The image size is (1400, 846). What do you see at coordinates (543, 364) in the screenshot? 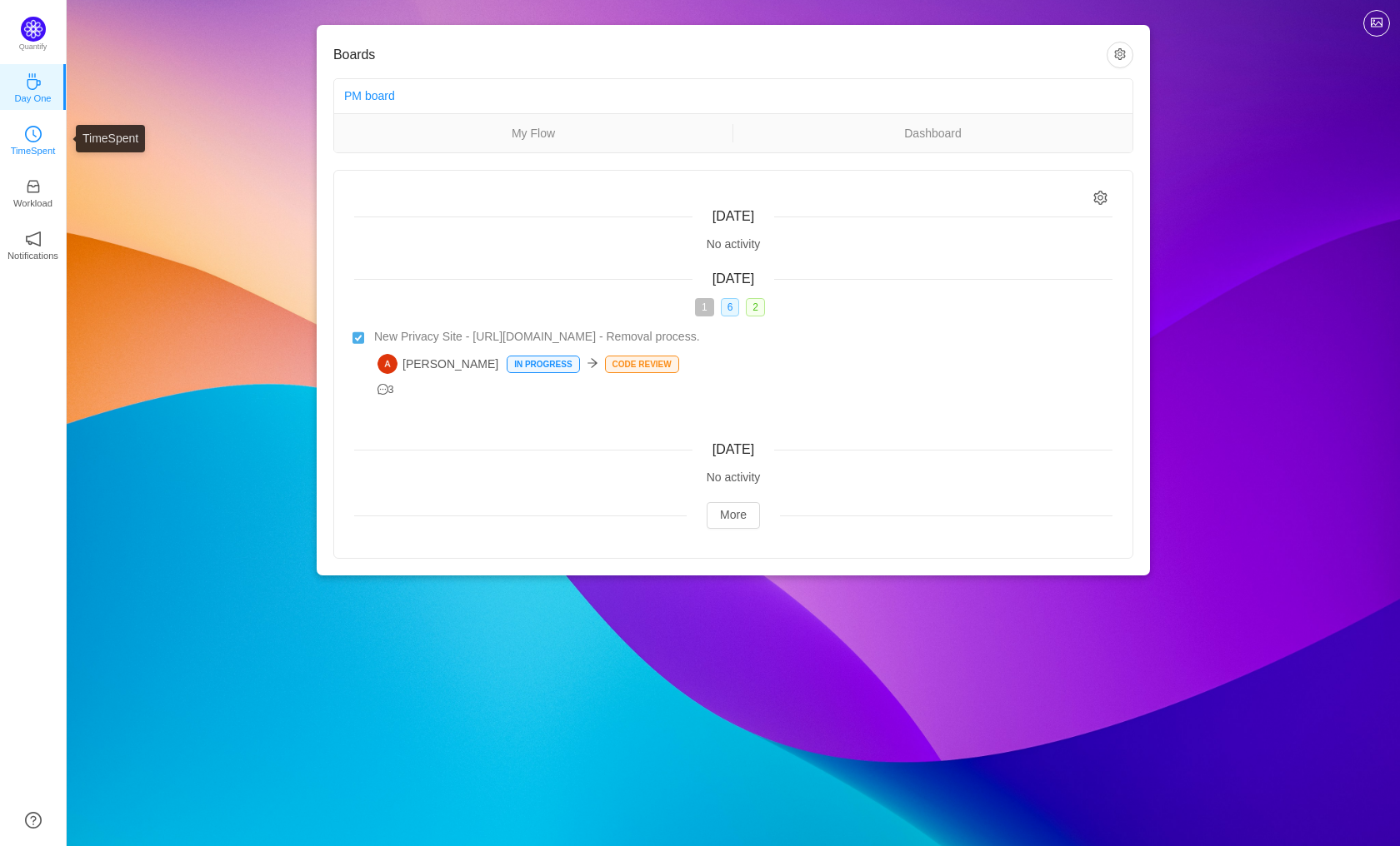
I see `p: In Progress` at bounding box center [543, 364].